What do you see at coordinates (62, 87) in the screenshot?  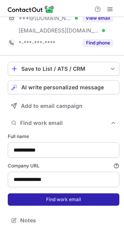 I see `span: AI write personalized message` at bounding box center [62, 87].